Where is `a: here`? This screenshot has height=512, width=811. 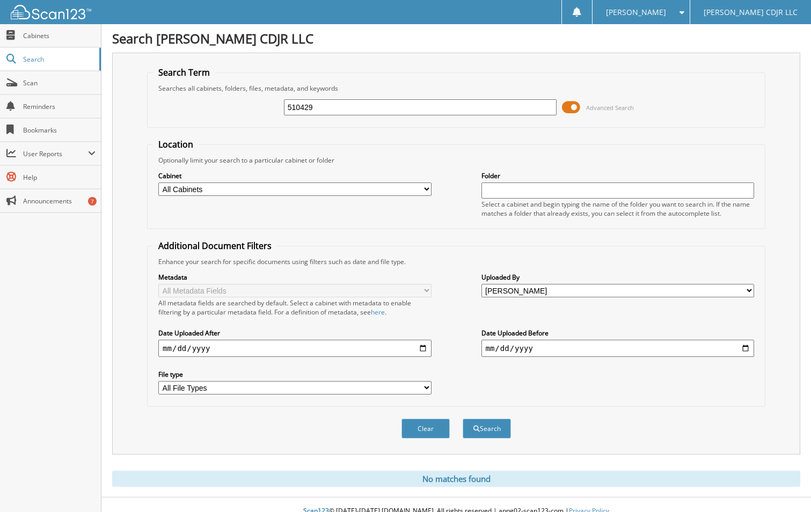
a: here is located at coordinates (378, 312).